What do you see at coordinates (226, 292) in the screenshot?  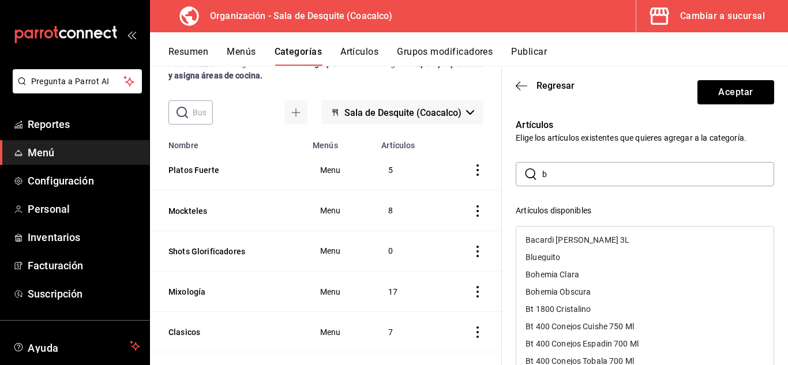 I see `button: Mixología` at bounding box center [226, 292].